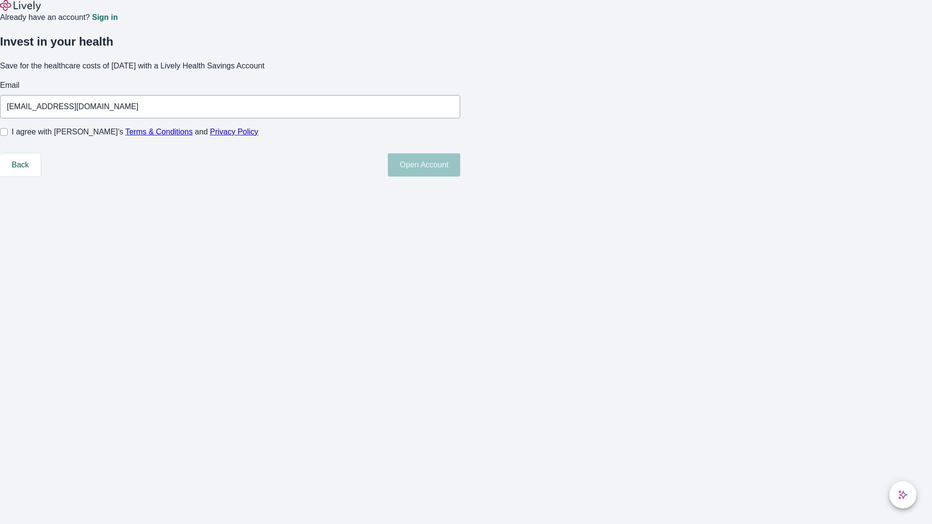  I want to click on svg: Lively AI Assistant, so click(902, 495).